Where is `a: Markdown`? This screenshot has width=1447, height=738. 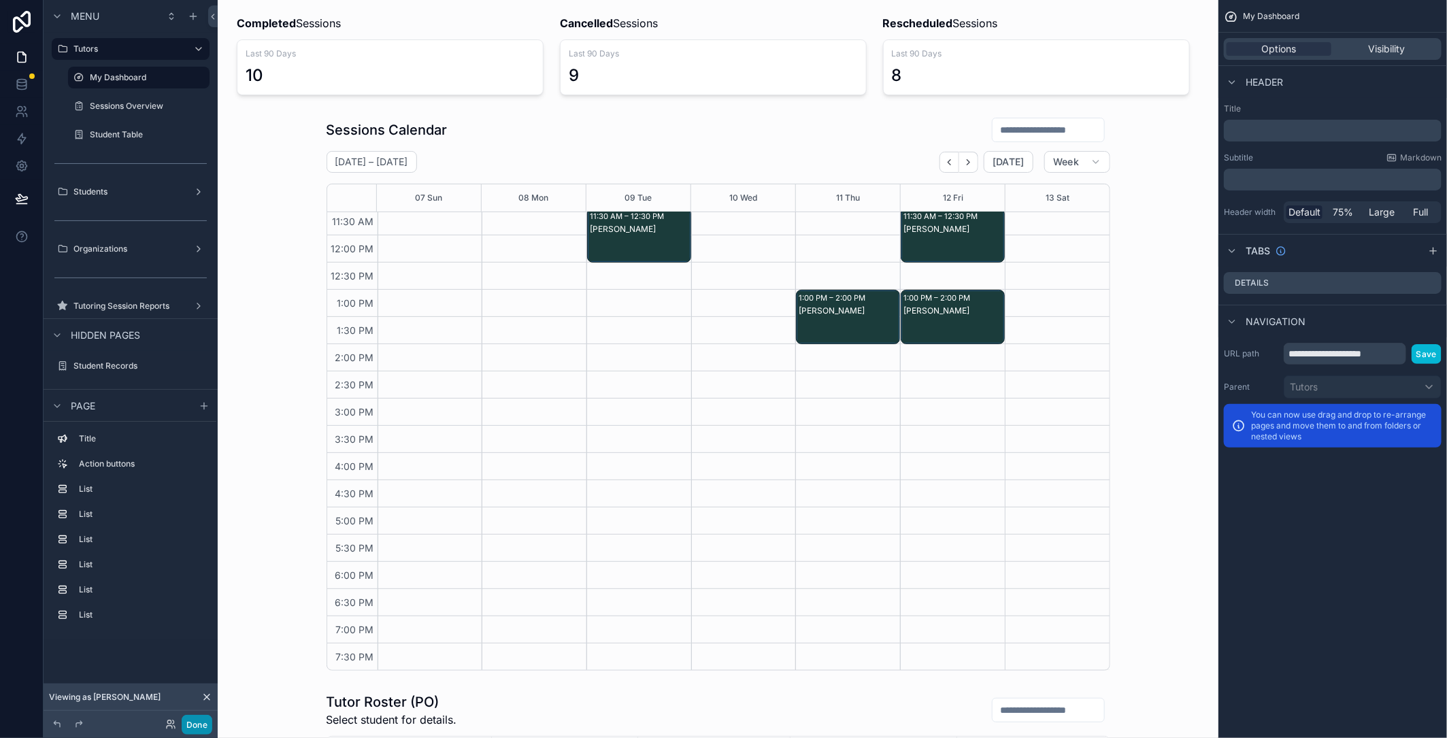
a: Markdown is located at coordinates (1414, 158).